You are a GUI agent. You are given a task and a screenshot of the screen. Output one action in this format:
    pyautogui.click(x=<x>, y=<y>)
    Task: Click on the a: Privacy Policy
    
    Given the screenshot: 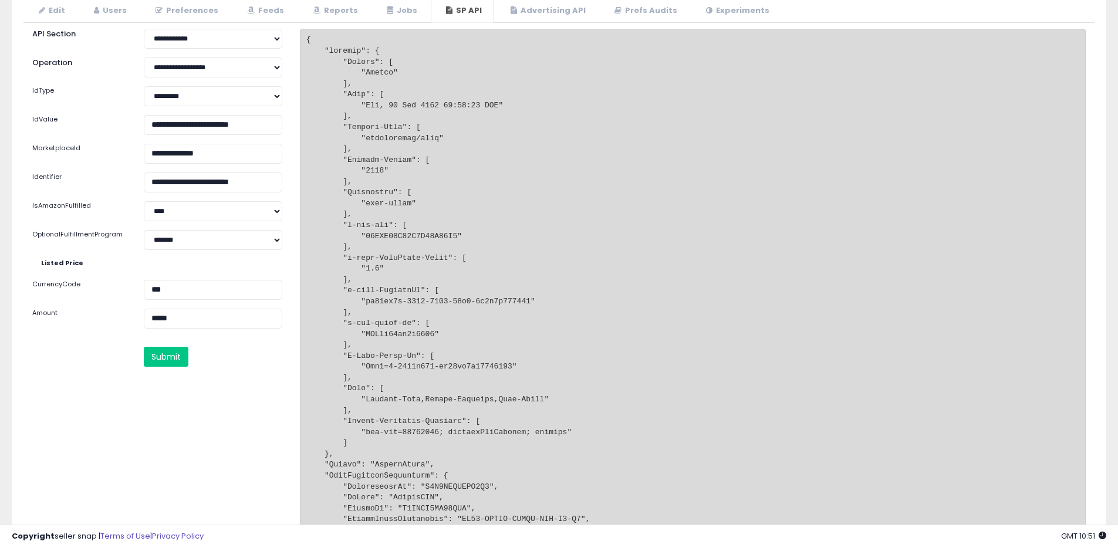 What is the action you would take?
    pyautogui.click(x=178, y=536)
    